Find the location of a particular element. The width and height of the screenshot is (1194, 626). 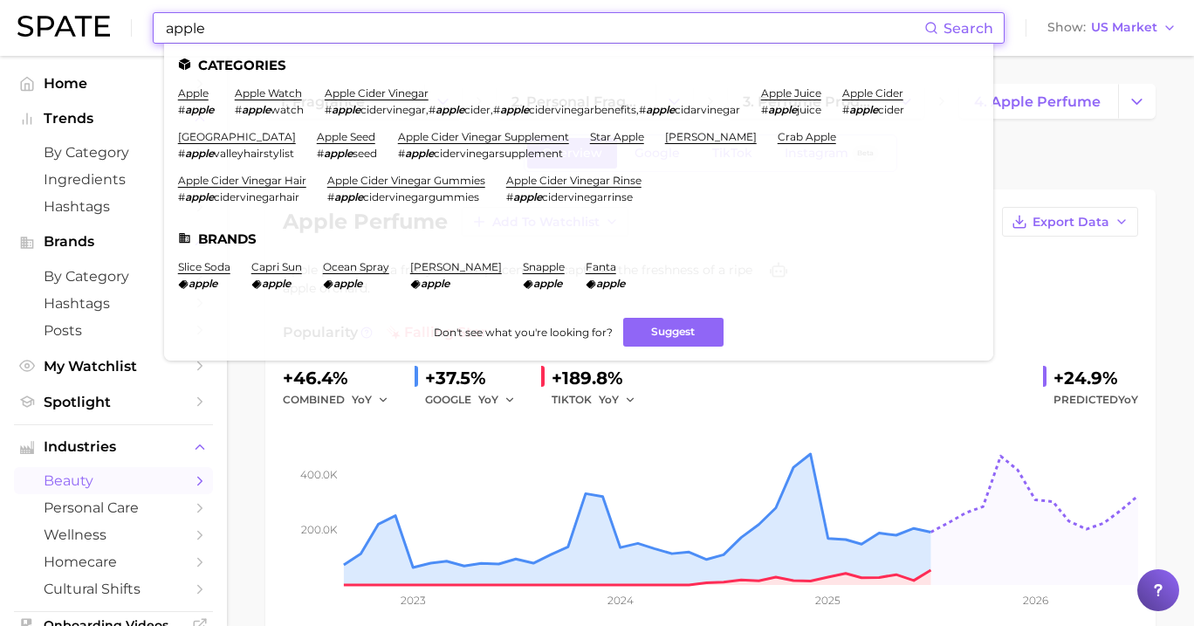

button: Suggest is located at coordinates (673, 332).